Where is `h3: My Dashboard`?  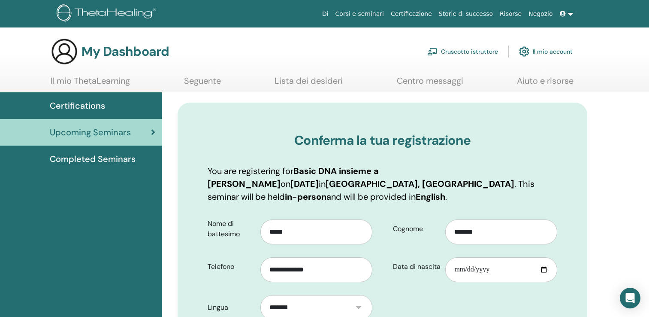
h3: My Dashboard is located at coordinates (125, 52).